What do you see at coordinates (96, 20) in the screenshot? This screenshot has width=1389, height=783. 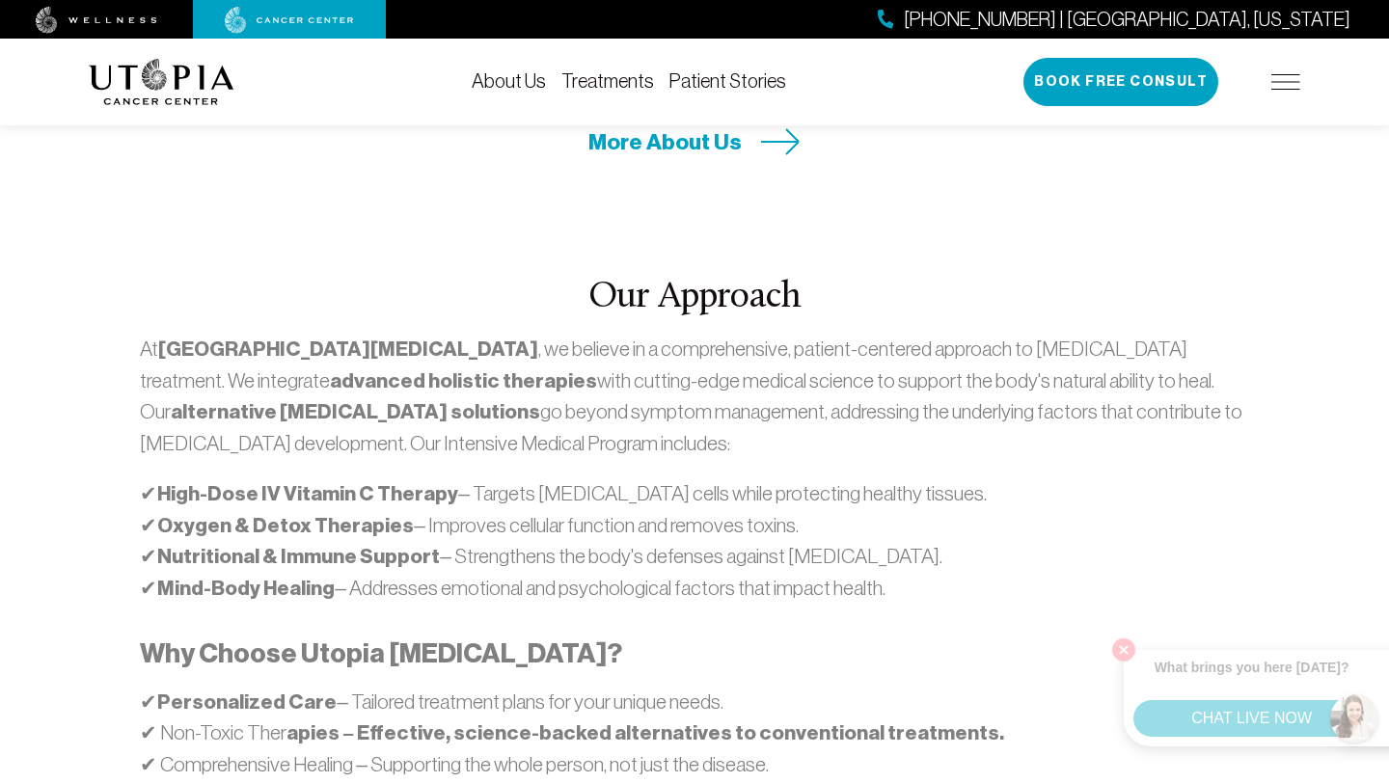 I see `img: wellness` at bounding box center [96, 20].